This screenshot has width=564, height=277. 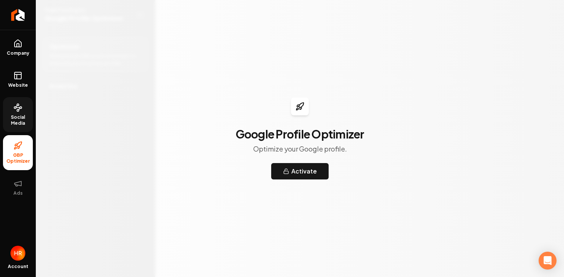 I want to click on span: Social Media, so click(x=18, y=120).